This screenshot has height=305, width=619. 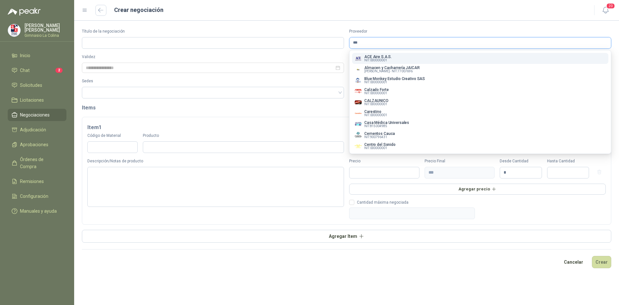 What do you see at coordinates (33, 130) in the screenshot?
I see `span: Adjudicación` at bounding box center [33, 130].